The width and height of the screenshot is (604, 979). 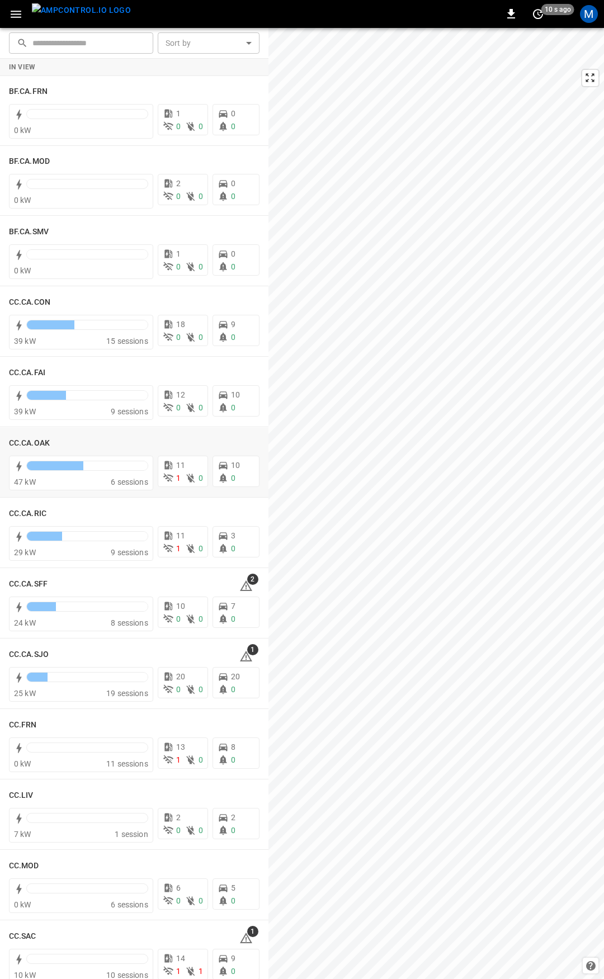 What do you see at coordinates (25, 623) in the screenshot?
I see `span: 24 kW` at bounding box center [25, 623].